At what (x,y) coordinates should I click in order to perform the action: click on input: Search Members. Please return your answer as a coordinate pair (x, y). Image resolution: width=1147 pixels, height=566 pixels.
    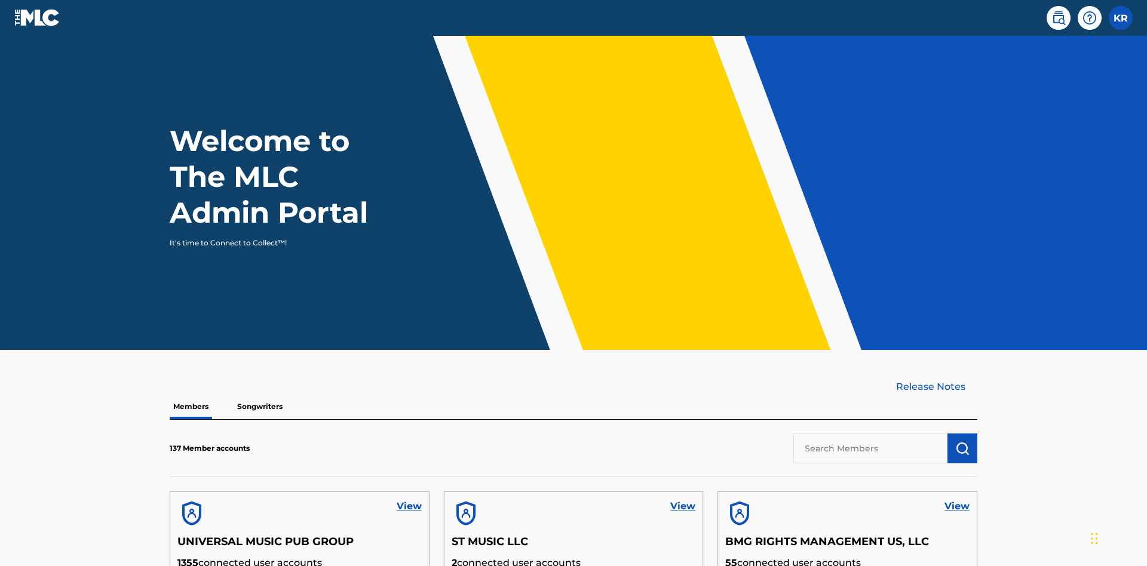
    Looking at the image, I should click on (870, 448).